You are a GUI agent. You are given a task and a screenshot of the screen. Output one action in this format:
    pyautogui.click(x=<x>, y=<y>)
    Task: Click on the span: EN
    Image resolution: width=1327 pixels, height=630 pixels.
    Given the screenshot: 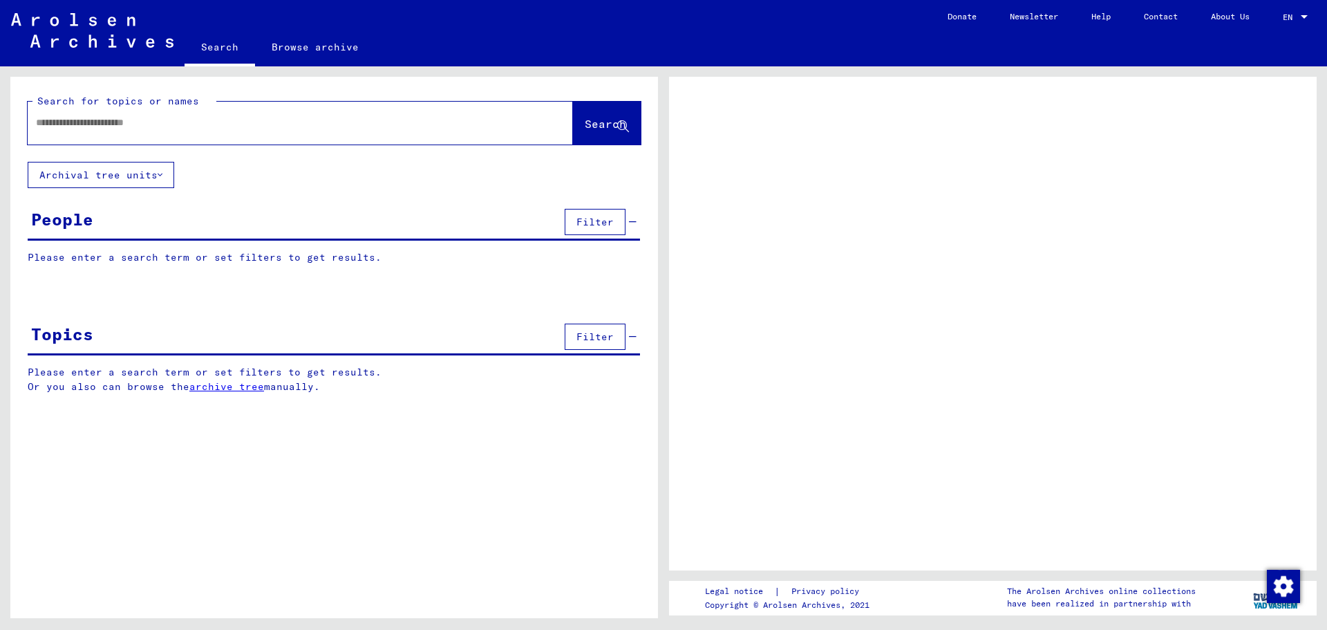 What is the action you would take?
    pyautogui.click(x=1290, y=17)
    